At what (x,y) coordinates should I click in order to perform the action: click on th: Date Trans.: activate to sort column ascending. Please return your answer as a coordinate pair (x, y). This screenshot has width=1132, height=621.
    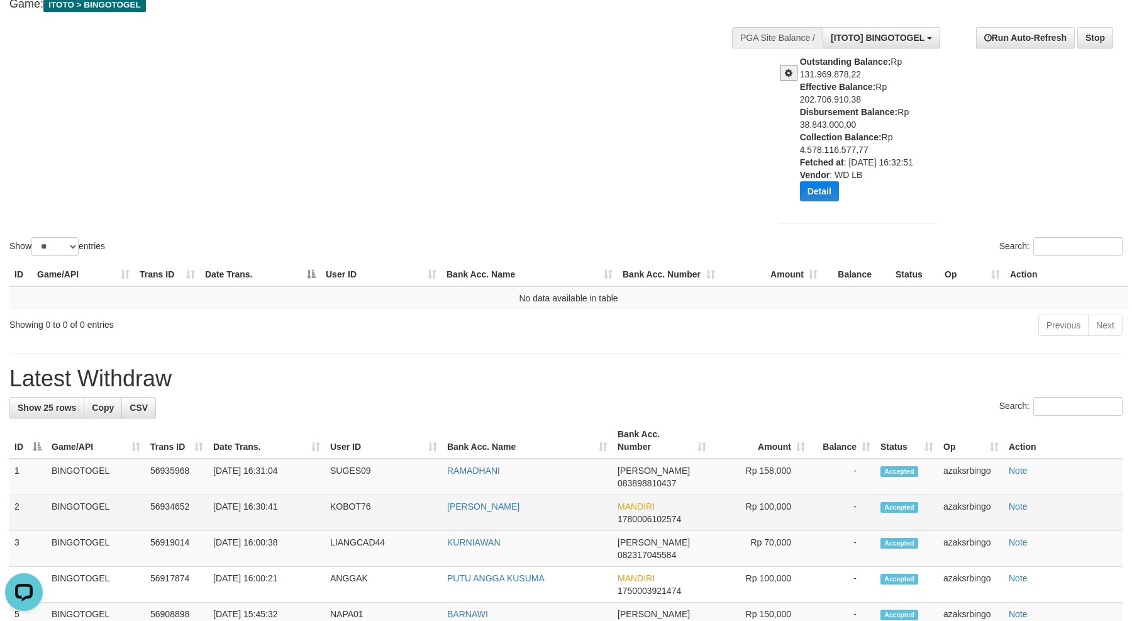
    Looking at the image, I should click on (267, 440).